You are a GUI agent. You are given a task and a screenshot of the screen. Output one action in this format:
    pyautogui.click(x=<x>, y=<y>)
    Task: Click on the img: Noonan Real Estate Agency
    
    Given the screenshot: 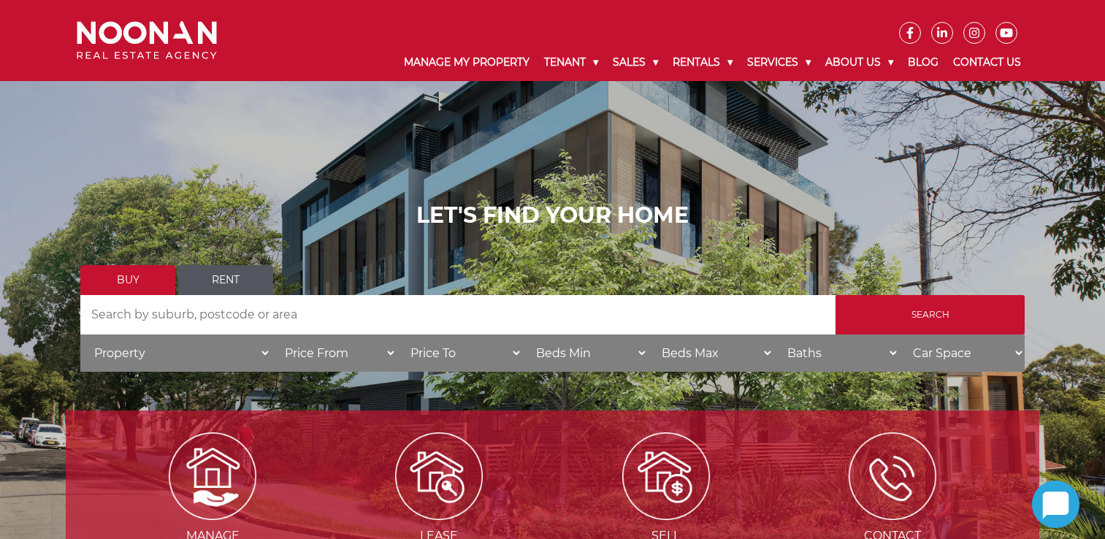 What is the action you would take?
    pyautogui.click(x=147, y=40)
    